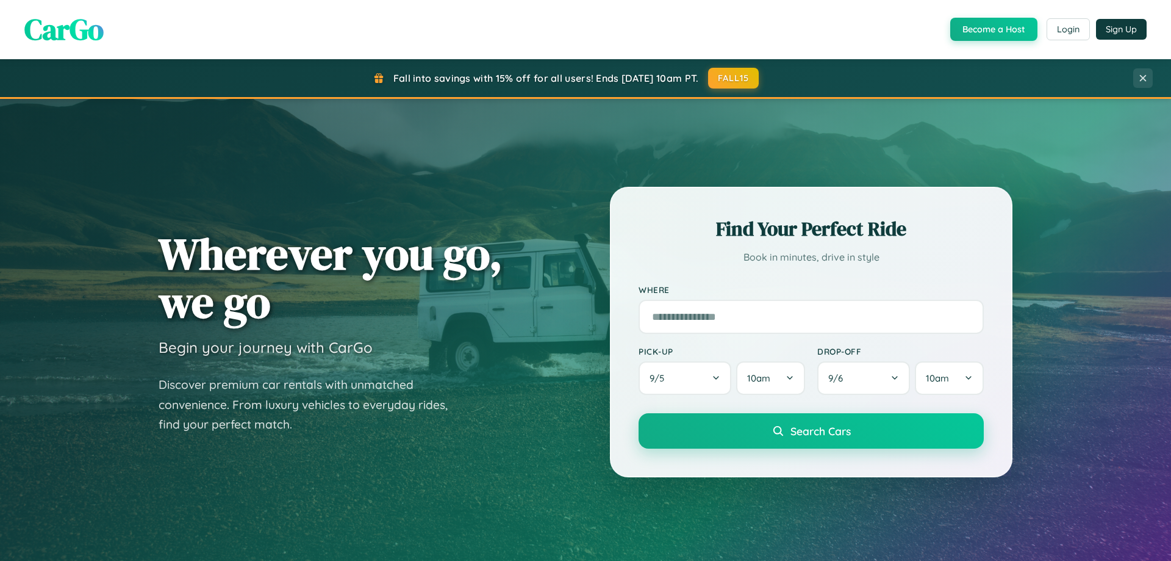 The height and width of the screenshot is (561, 1171). I want to click on span: 9 / 5, so click(660, 378).